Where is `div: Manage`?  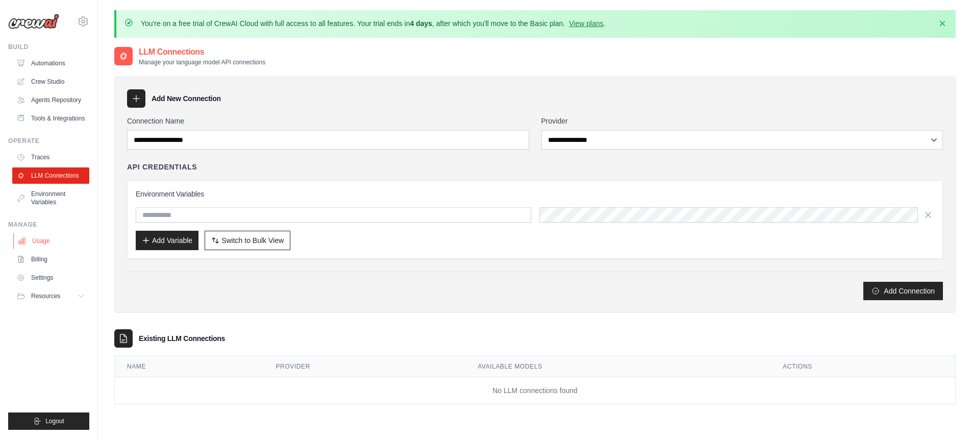
div: Manage is located at coordinates (48, 225).